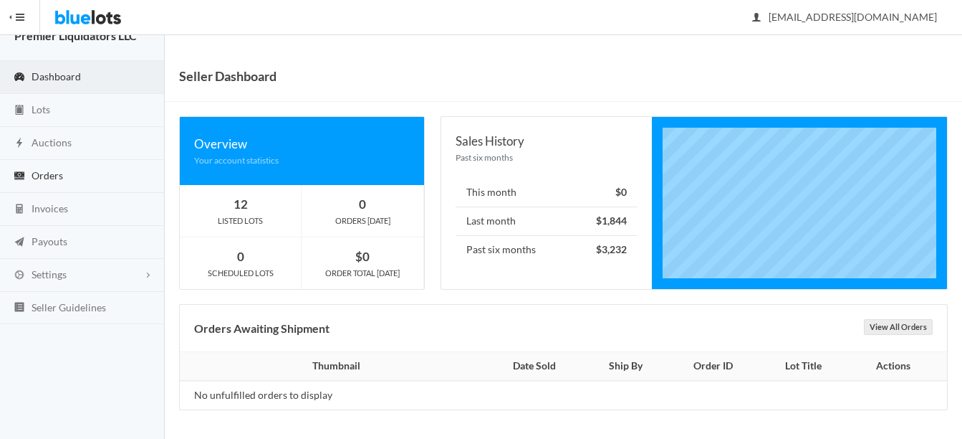 The image size is (962, 439). I want to click on ion-icon: flash, so click(19, 143).